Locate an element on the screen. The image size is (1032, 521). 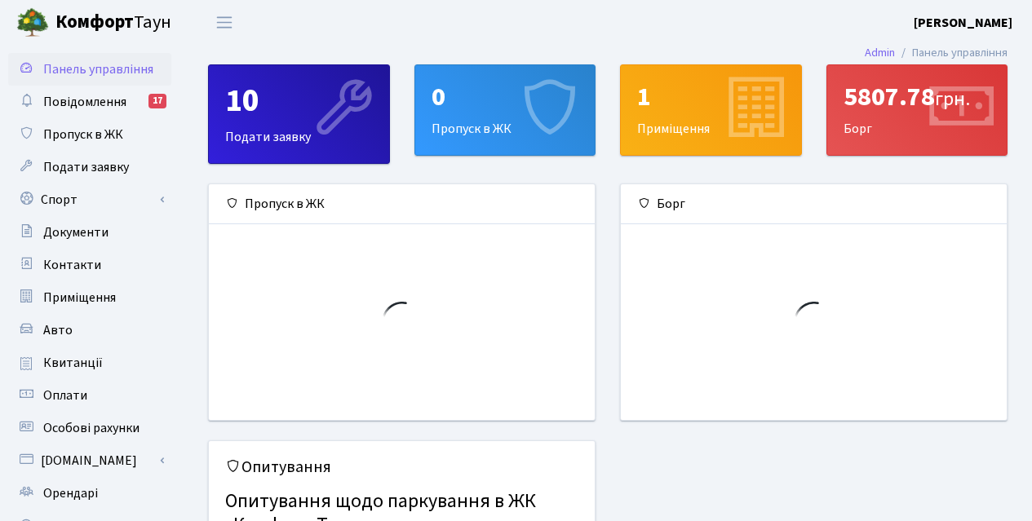
span: Подати заявку is located at coordinates (86, 167).